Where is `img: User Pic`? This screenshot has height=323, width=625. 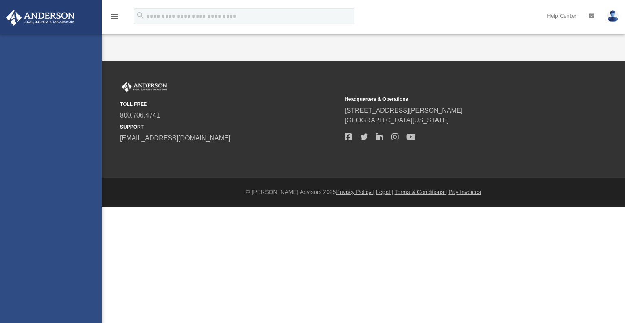
img: User Pic is located at coordinates (613, 16).